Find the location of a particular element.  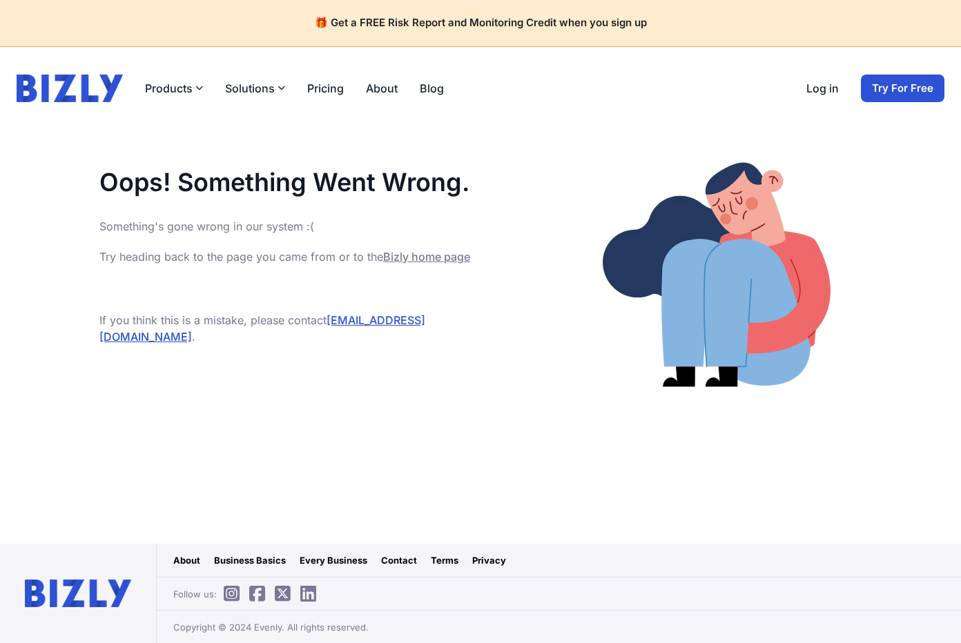

a: Business Basics is located at coordinates (250, 561).